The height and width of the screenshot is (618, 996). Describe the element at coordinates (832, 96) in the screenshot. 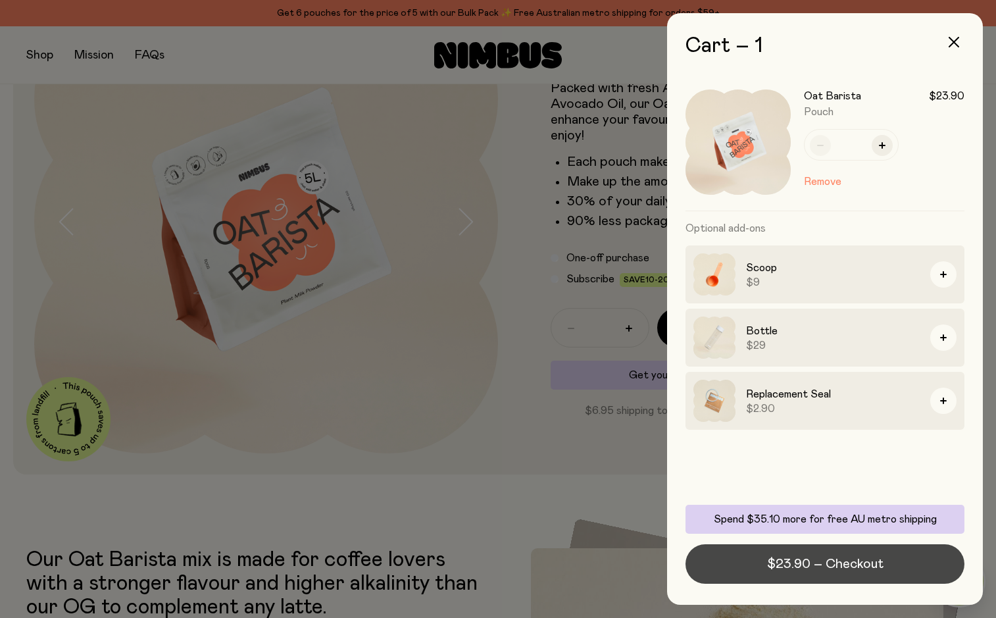

I see `h3: Oat Barista` at that location.